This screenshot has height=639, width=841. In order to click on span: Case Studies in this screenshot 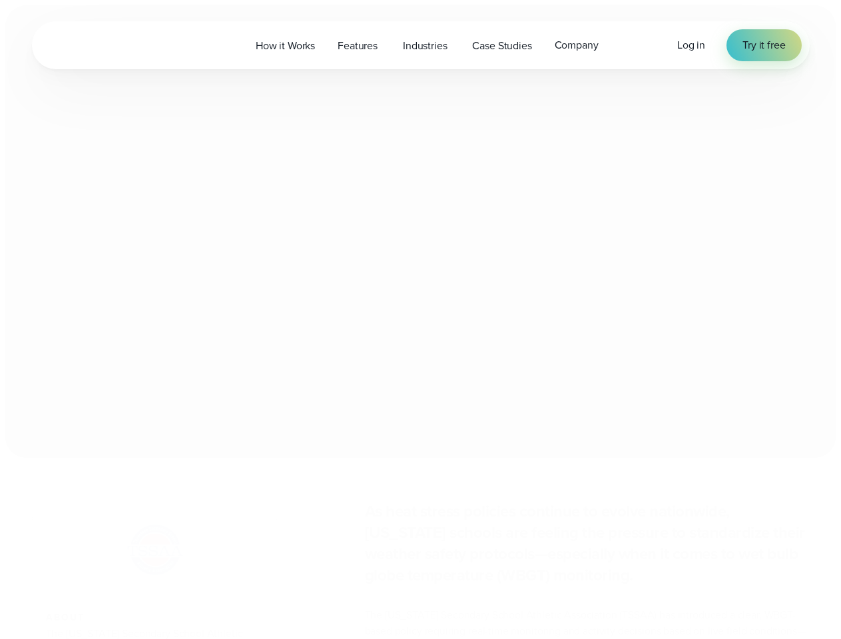, I will do `click(501, 46)`.